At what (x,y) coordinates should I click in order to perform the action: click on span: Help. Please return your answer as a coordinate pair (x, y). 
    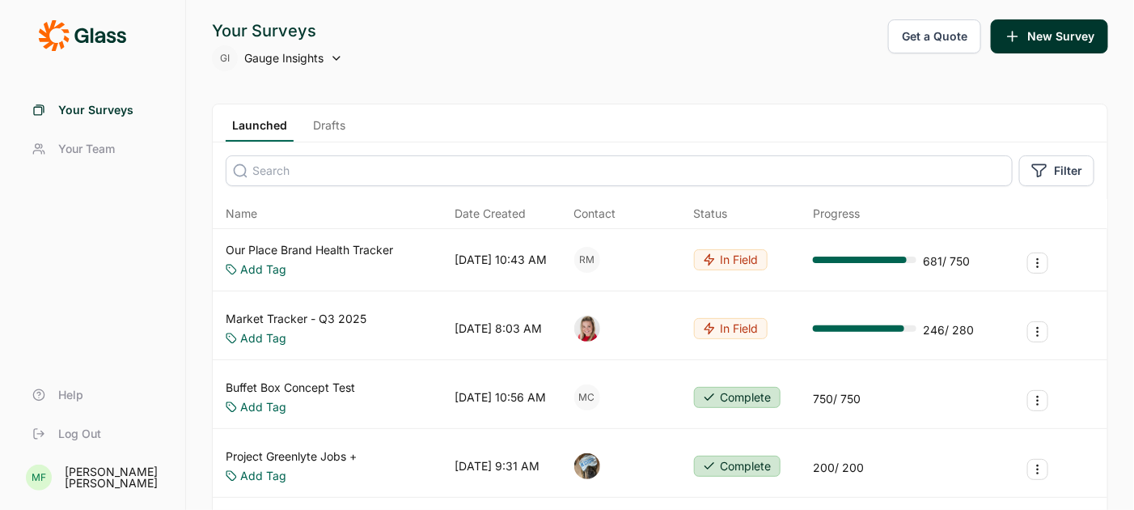
    Looking at the image, I should click on (70, 395).